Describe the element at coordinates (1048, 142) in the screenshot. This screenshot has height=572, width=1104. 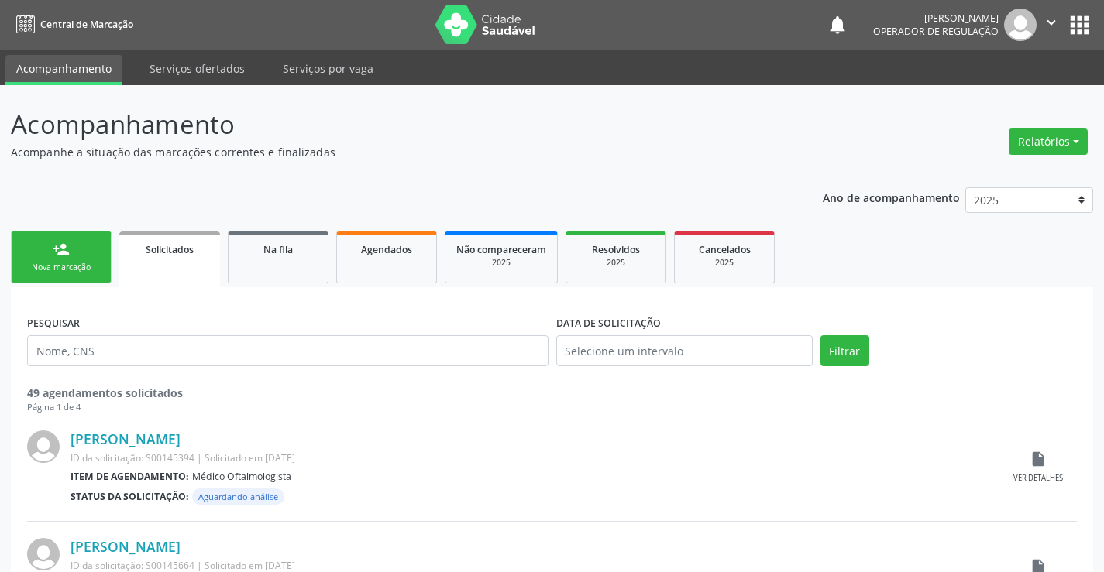
I see `button: Relatórios` at that location.